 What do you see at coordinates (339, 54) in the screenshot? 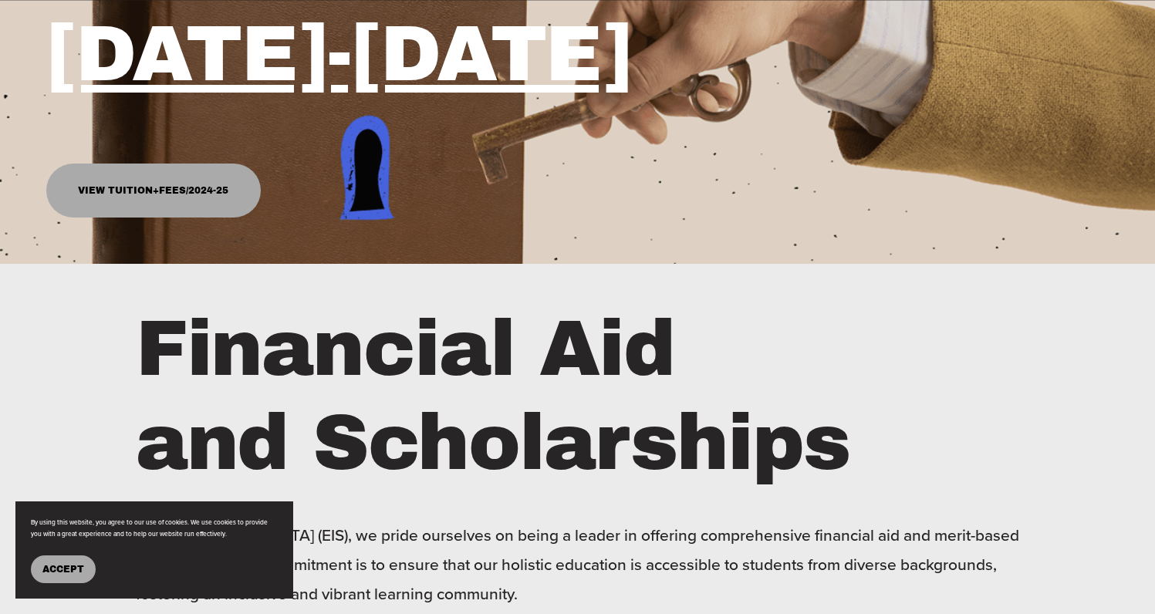
I see `tcxspan: Call 2024-2025 via 3CX` at bounding box center [339, 54].